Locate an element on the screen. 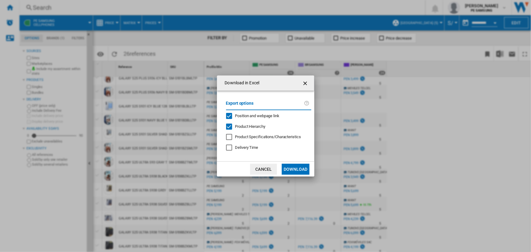 The width and height of the screenshot is (531, 252). button: getI18NText('BUTTONS.CLOSE_DIALOG') is located at coordinates (306, 83).